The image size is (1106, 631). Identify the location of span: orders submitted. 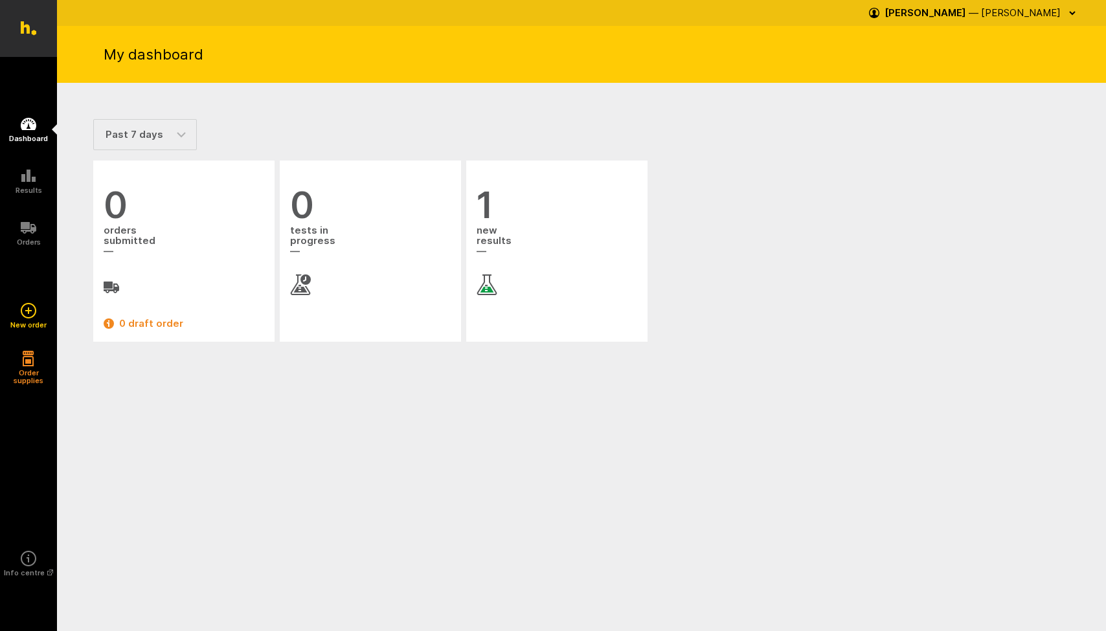
(184, 242).